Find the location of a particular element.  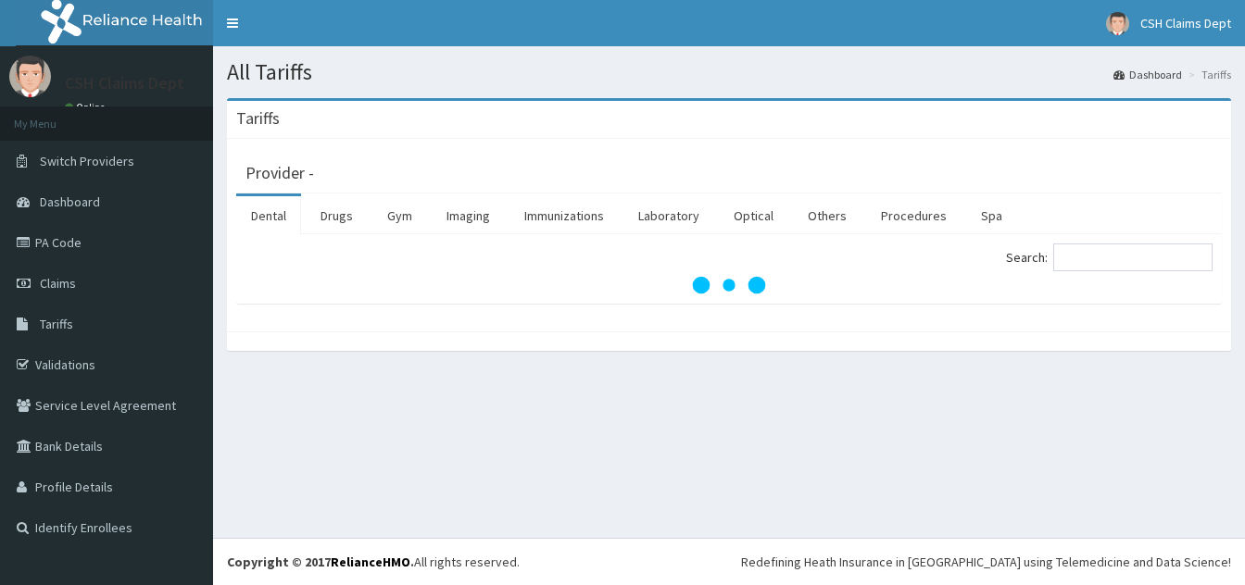

span: CSH Claims Dept is located at coordinates (1185, 23).